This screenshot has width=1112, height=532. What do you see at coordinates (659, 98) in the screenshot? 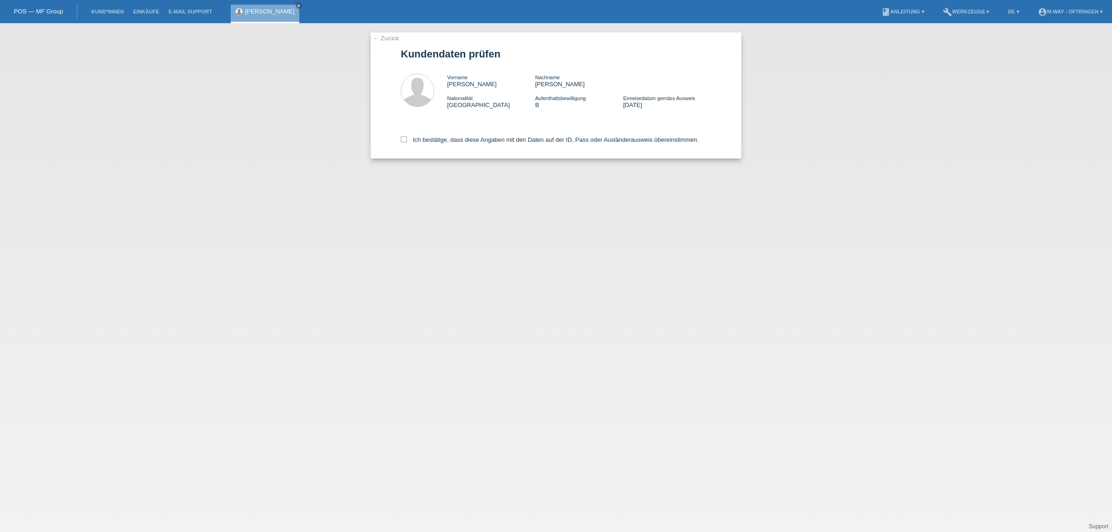
I see `span: Einreisedatum gemäss Ausweis` at bounding box center [659, 98].